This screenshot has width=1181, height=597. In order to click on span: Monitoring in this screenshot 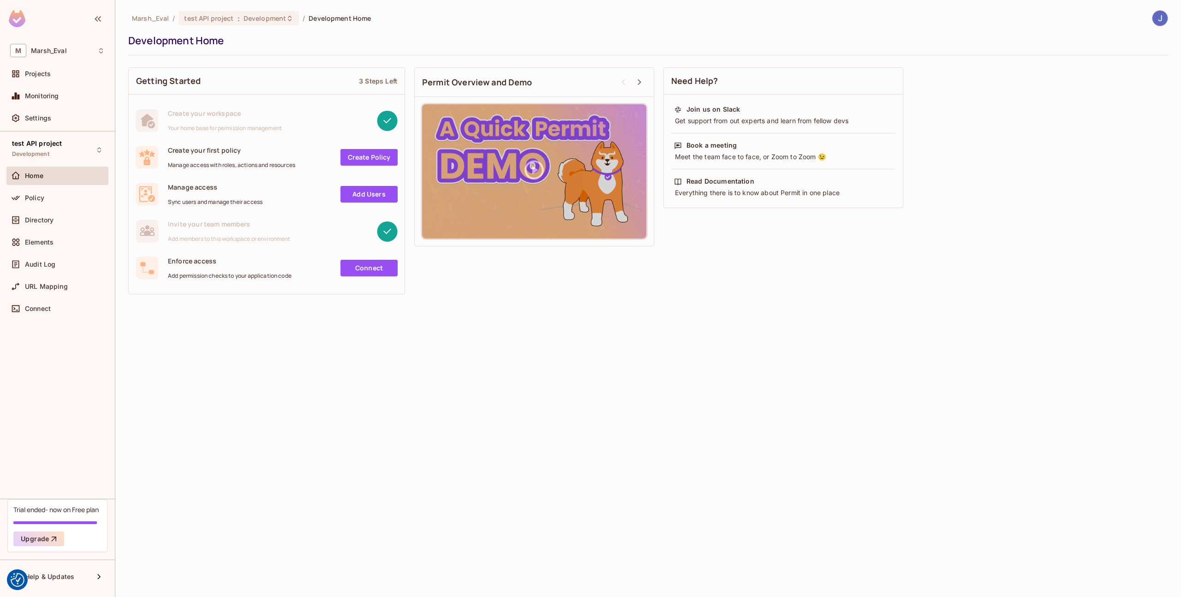, I will do `click(42, 96)`.